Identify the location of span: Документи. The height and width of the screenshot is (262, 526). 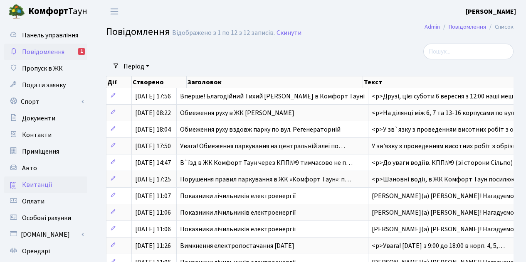
(39, 119).